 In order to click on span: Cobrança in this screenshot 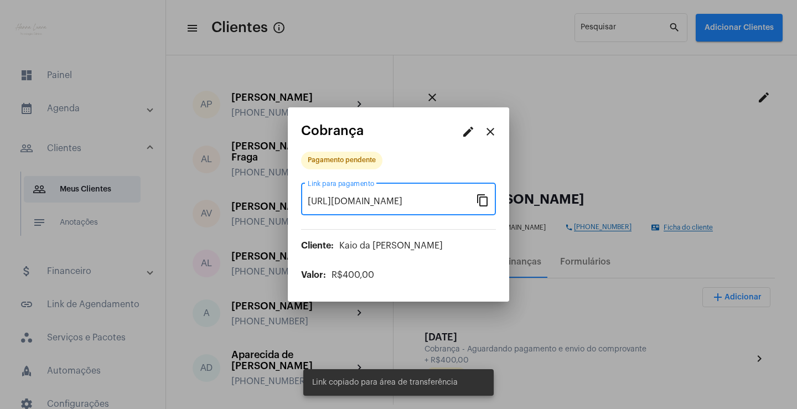, I will do `click(332, 131)`.